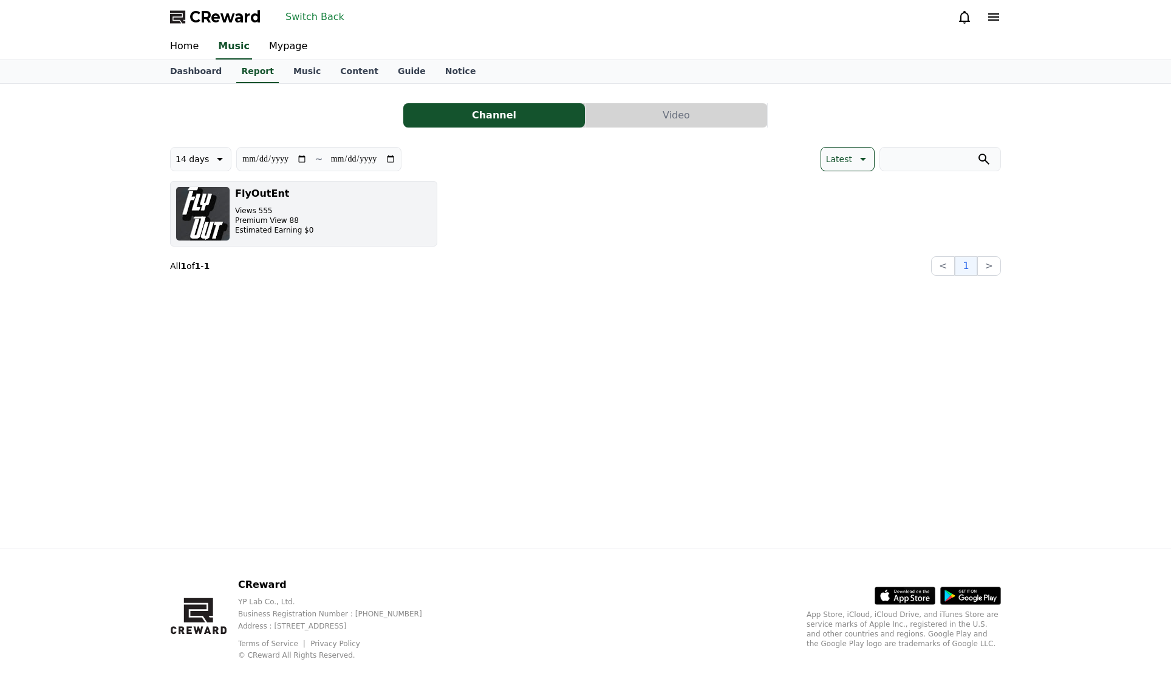  I want to click on button: Channel, so click(494, 115).